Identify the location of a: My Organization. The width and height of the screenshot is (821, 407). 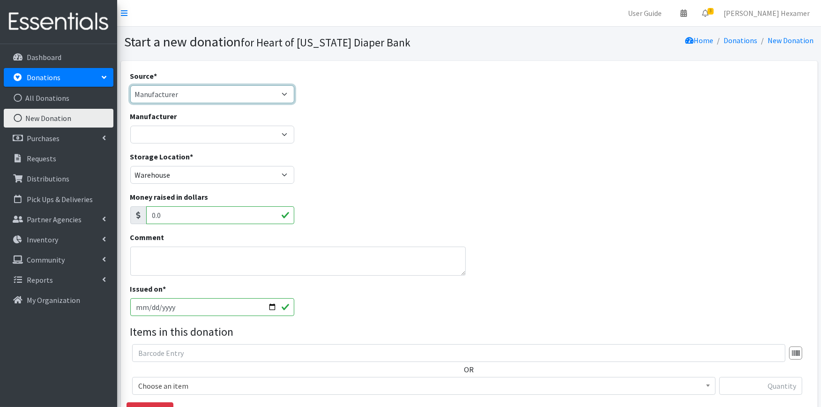
(59, 300).